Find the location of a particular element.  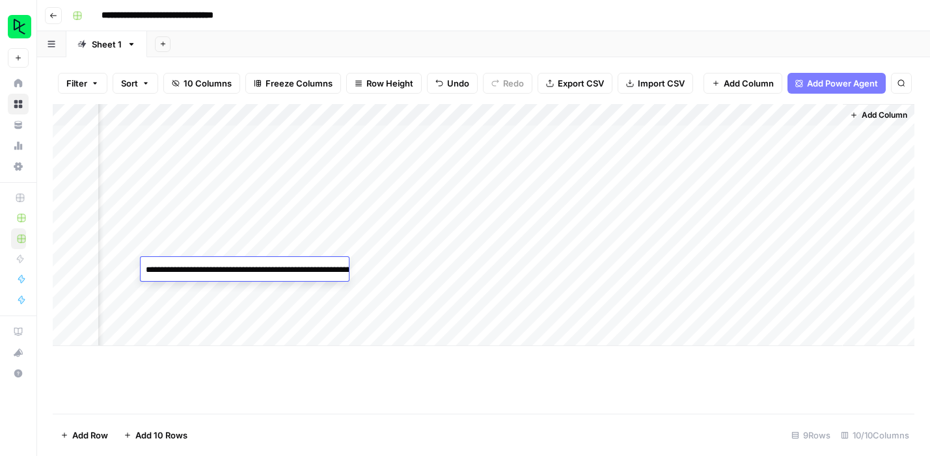

span: Add 10 Rows is located at coordinates (161, 435).